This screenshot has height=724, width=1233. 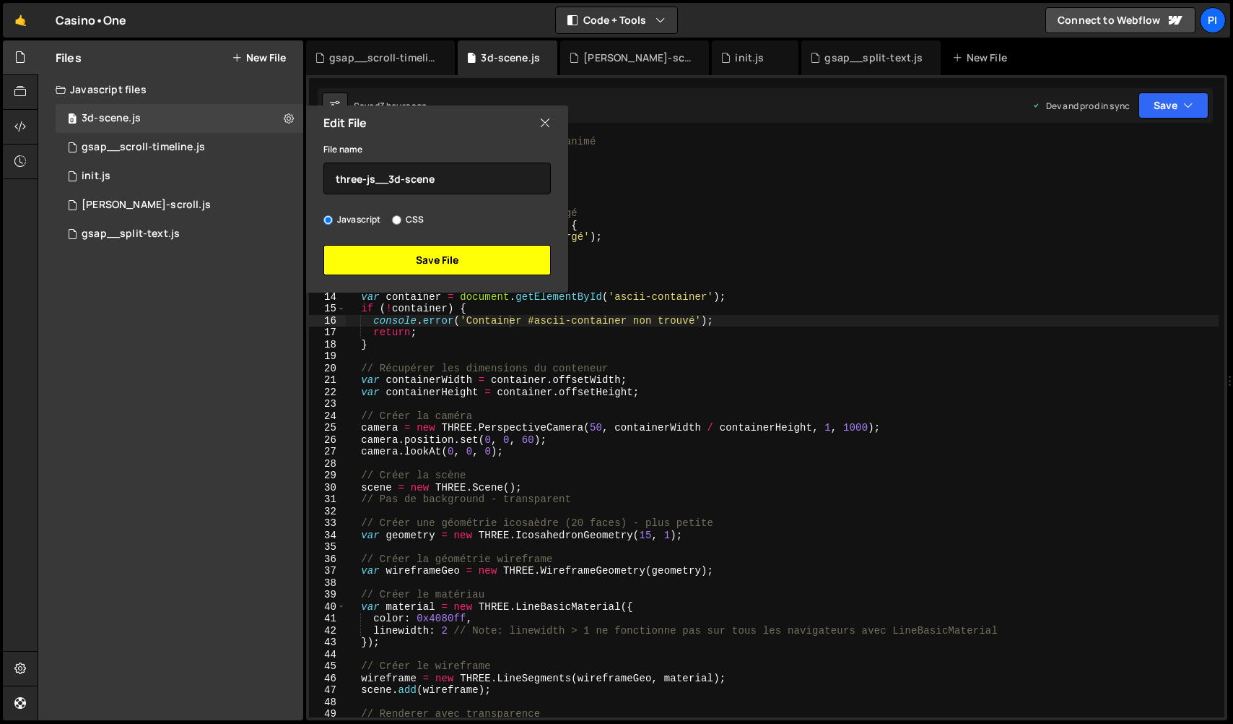 I want to click on div: 16, so click(x=327, y=321).